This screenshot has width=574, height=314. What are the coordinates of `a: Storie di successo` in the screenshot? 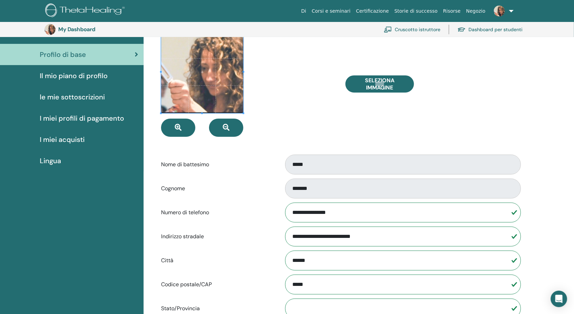 It's located at (416, 11).